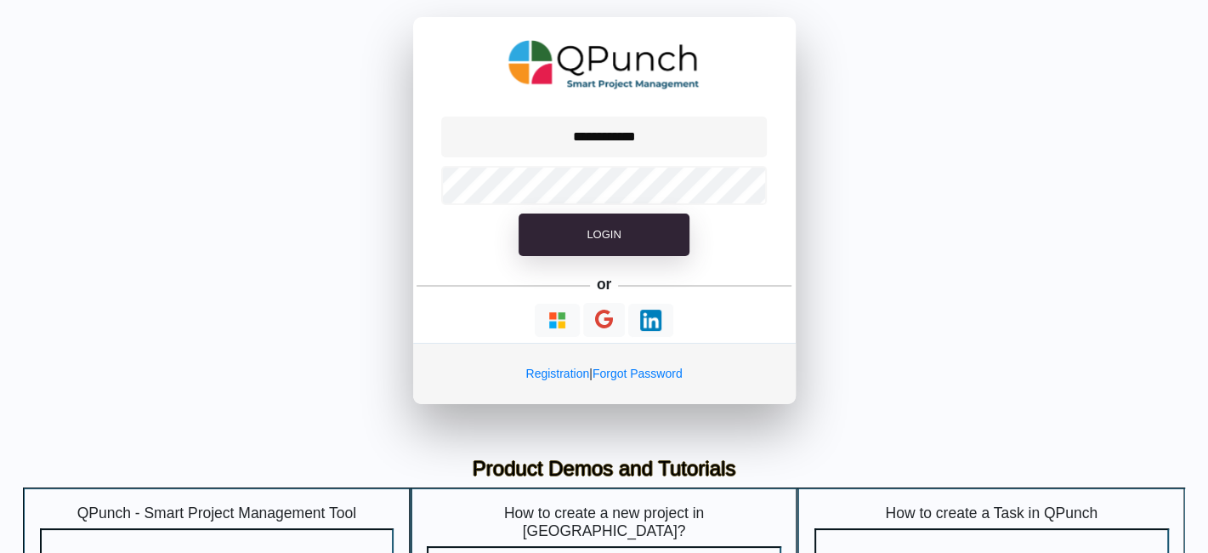  I want to click on button: Continue With Microsoft Azure, so click(557, 320).